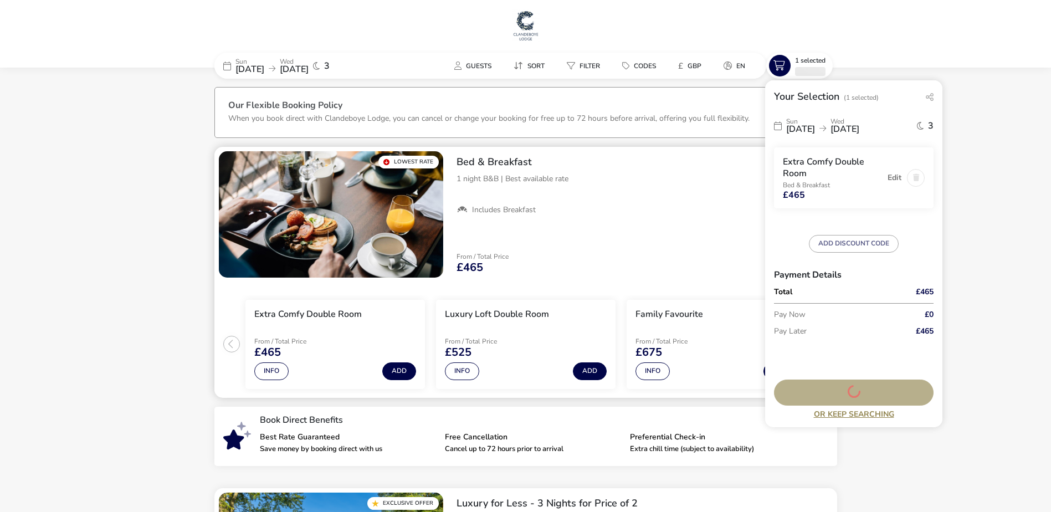 The width and height of the screenshot is (1051, 512). What do you see at coordinates (642, 178) in the screenshot?
I see `p: 1 night B&B | Best available rate` at bounding box center [642, 178].